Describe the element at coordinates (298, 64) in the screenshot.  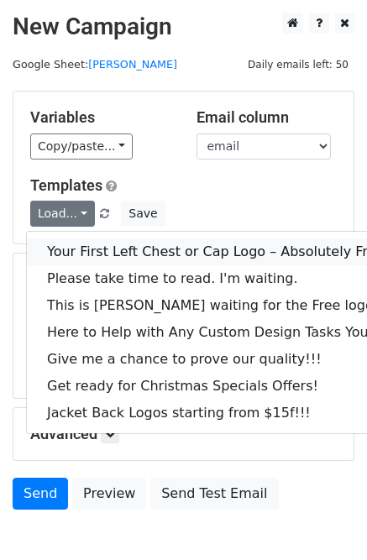
I see `a: Daily emails left: 50` at that location.